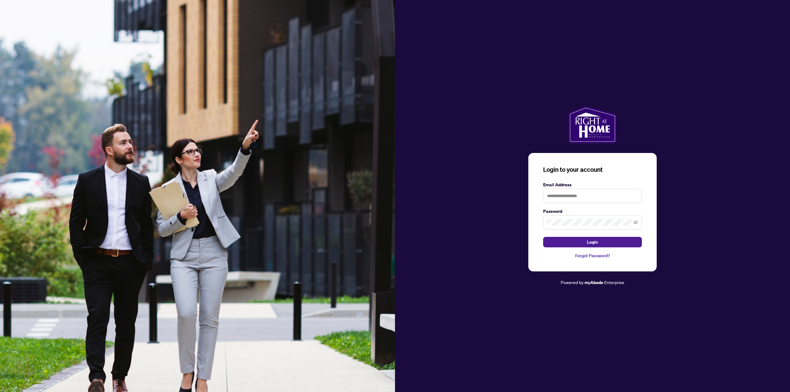 Image resolution: width=790 pixels, height=392 pixels. Describe the element at coordinates (593, 212) in the screenshot. I see `label: Password` at that location.